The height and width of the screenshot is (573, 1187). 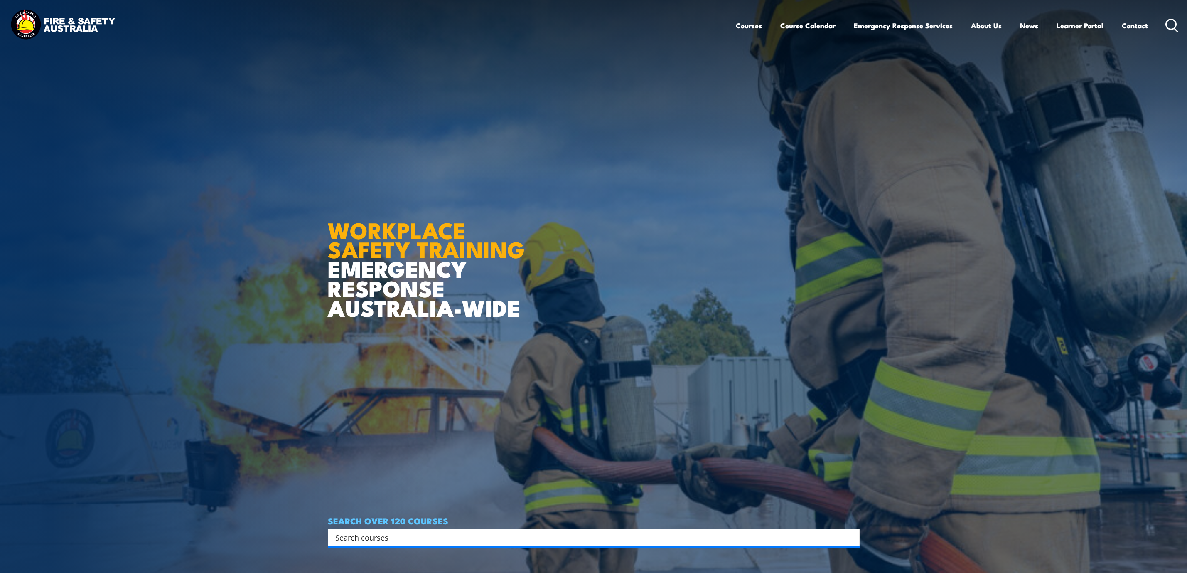 What do you see at coordinates (594, 520) in the screenshot?
I see `h4: SEARCH OVER 120 COURSES` at bounding box center [594, 520].